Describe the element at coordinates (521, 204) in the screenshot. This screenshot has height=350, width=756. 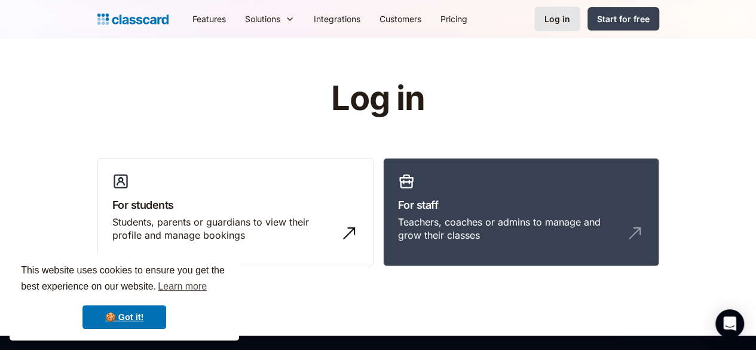
I see `h3: For staff` at that location.